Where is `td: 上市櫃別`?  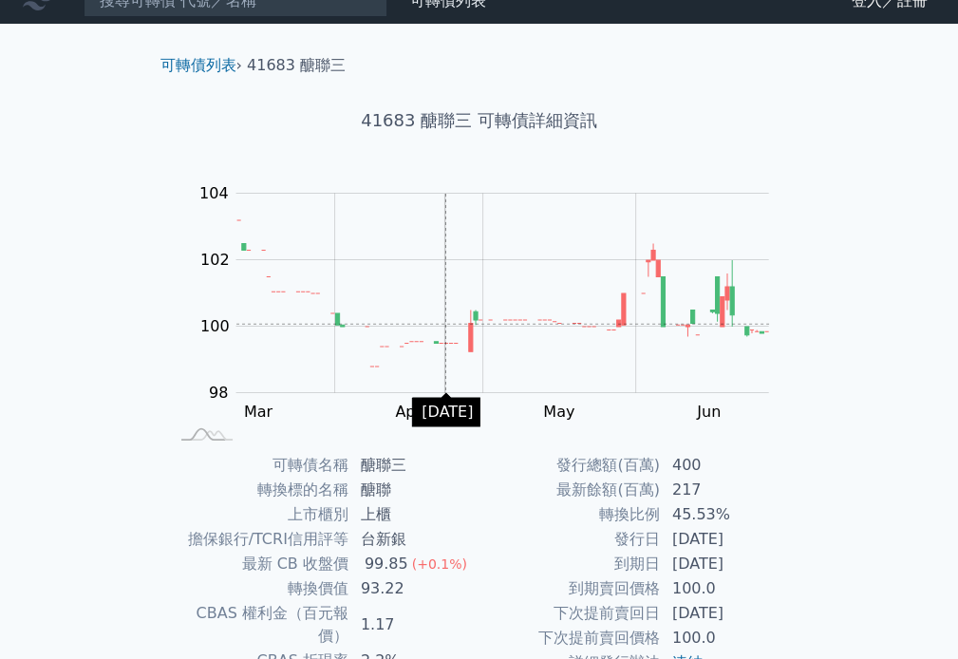
td: 上市櫃別 is located at coordinates (258, 515).